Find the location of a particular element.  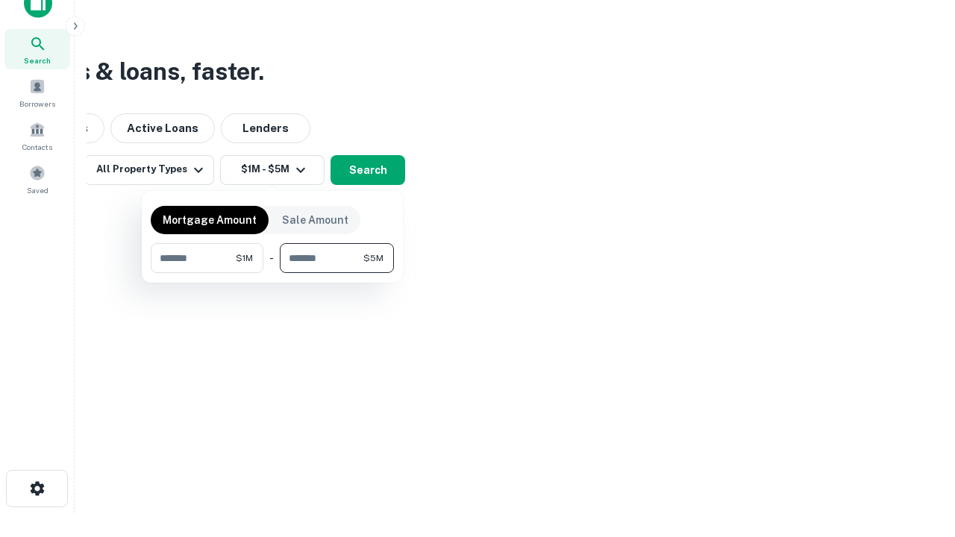

span: $1M is located at coordinates (244, 258).